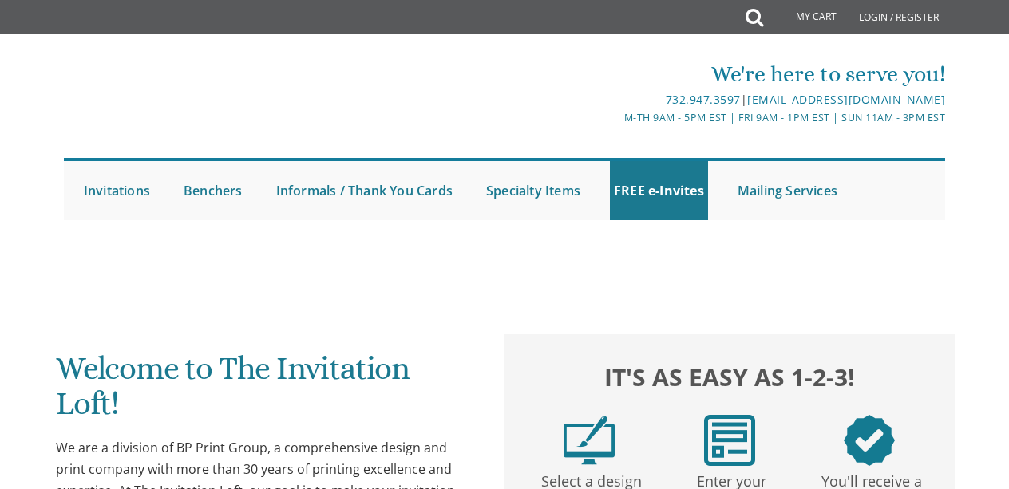  What do you see at coordinates (805, 18) in the screenshot?
I see `a: My Cart` at bounding box center [805, 18].